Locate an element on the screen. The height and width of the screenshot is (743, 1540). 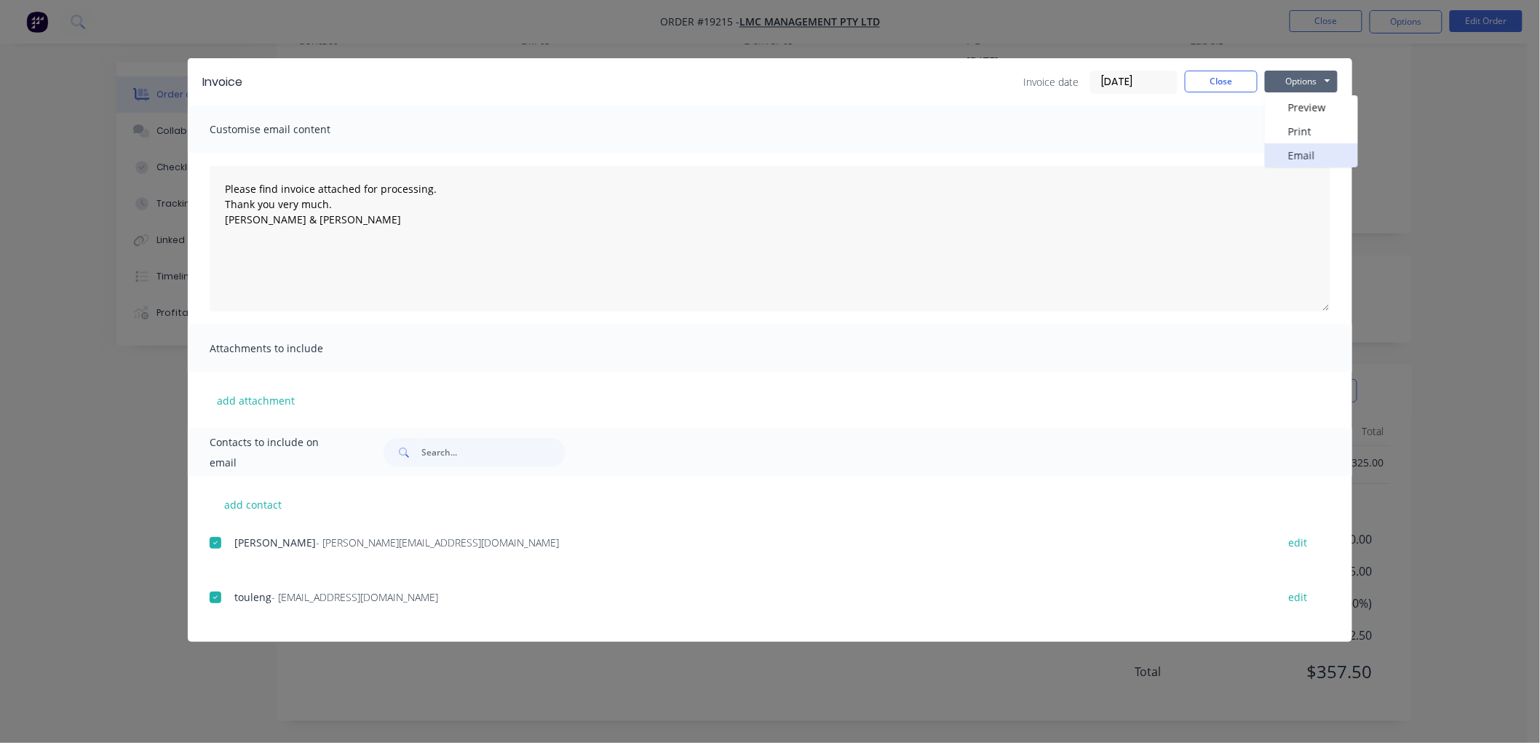
span: Contacts to include on email is located at coordinates (278, 453).